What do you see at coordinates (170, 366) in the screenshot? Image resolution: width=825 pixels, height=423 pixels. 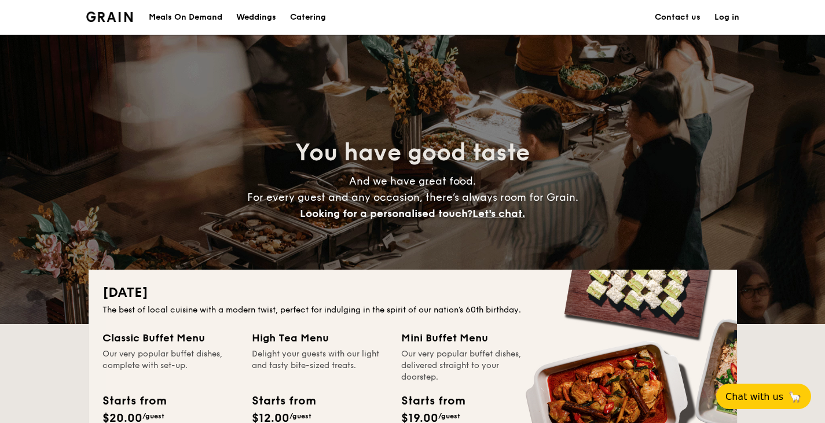 I see `div: Our very popular buffet dishes, complete with set-up.` at bounding box center [170, 366].